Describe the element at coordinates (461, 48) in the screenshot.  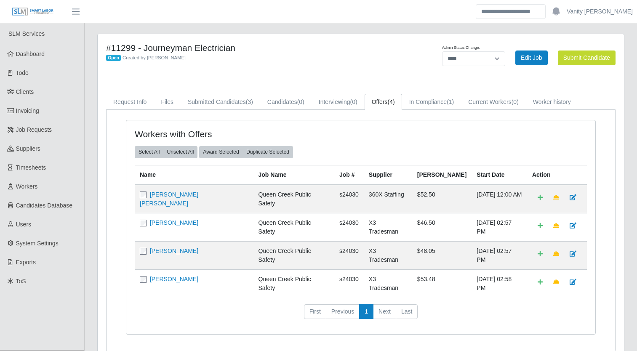
I see `label: Admin Status Change:` at that location.